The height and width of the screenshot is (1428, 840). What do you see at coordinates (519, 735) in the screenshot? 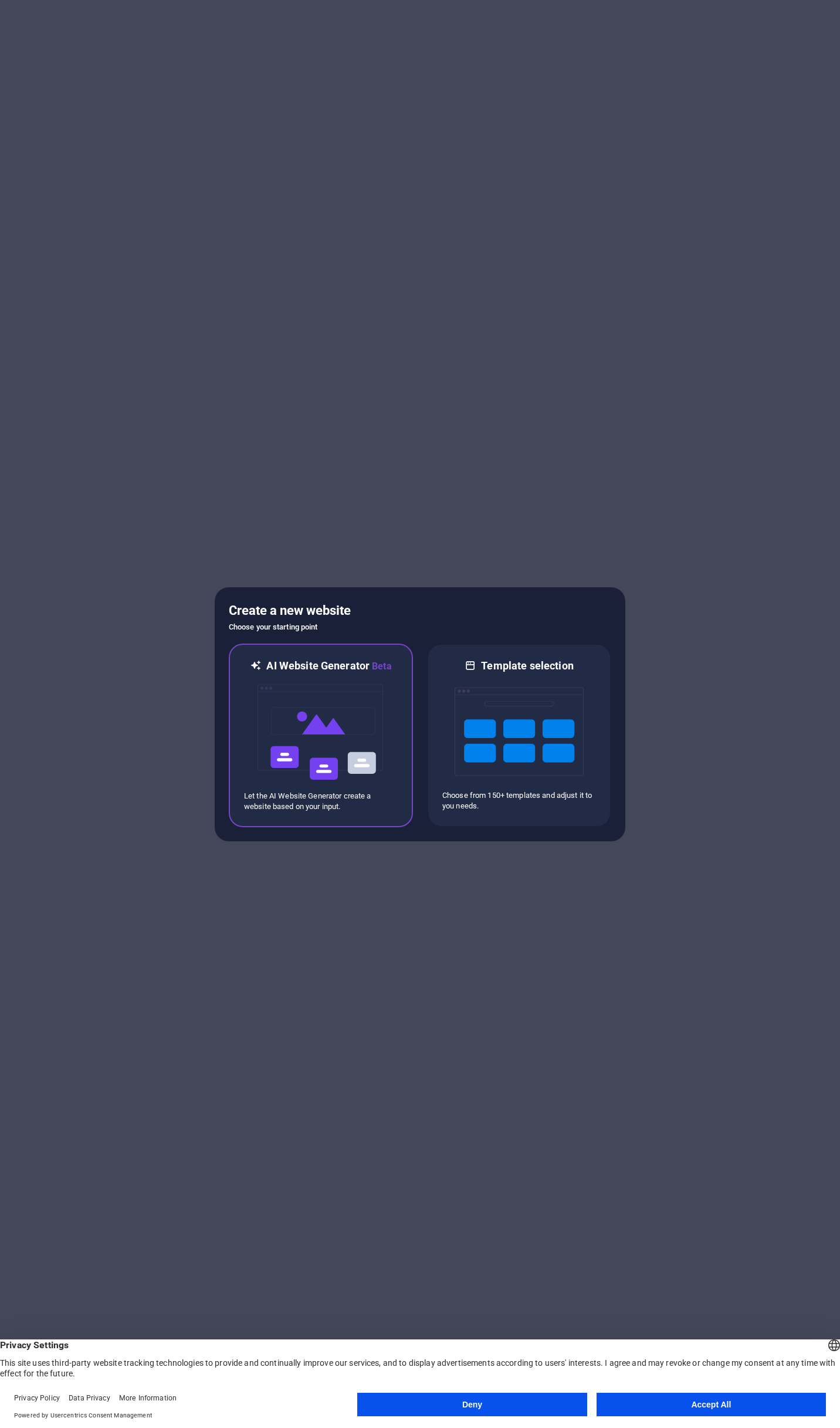
I see `div: Template selectionChoose from 150+ templates and adjust it to you needs.` at bounding box center [519, 735].